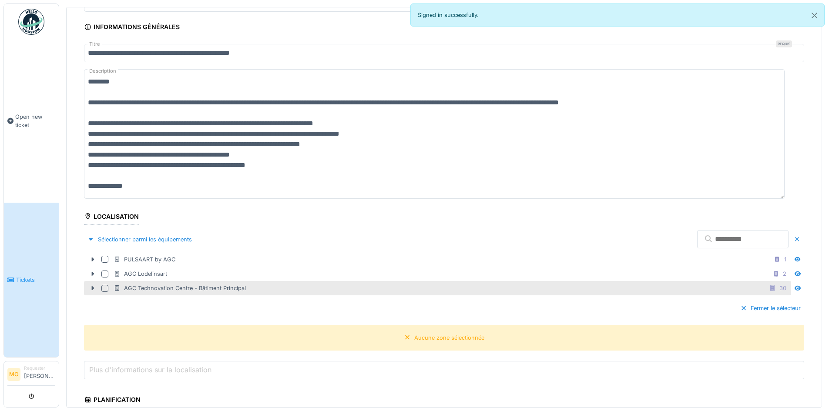 Image resolution: width=829 pixels, height=411 pixels. I want to click on div: Sélectionner parmi les équipements, so click(140, 239).